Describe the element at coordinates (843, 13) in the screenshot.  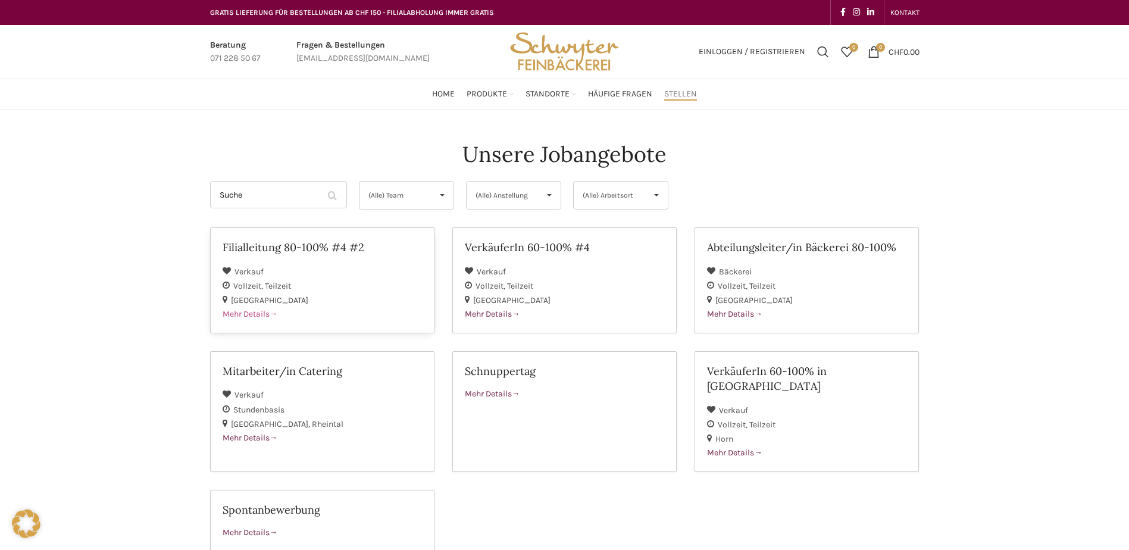
I see `a: Facebook social link` at that location.